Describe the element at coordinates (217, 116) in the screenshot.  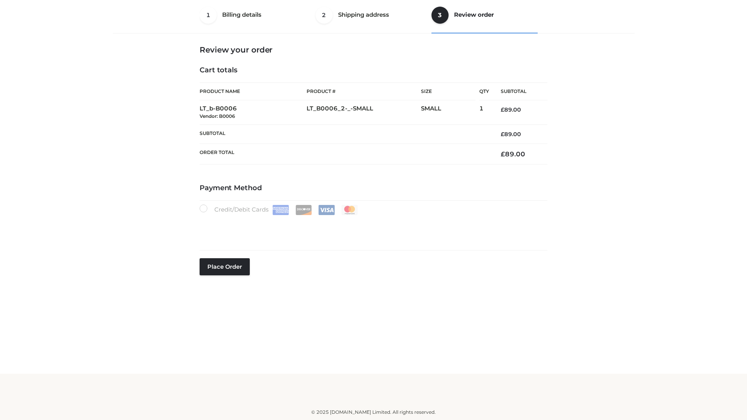
I see `small: Vendor: B0006` at that location.